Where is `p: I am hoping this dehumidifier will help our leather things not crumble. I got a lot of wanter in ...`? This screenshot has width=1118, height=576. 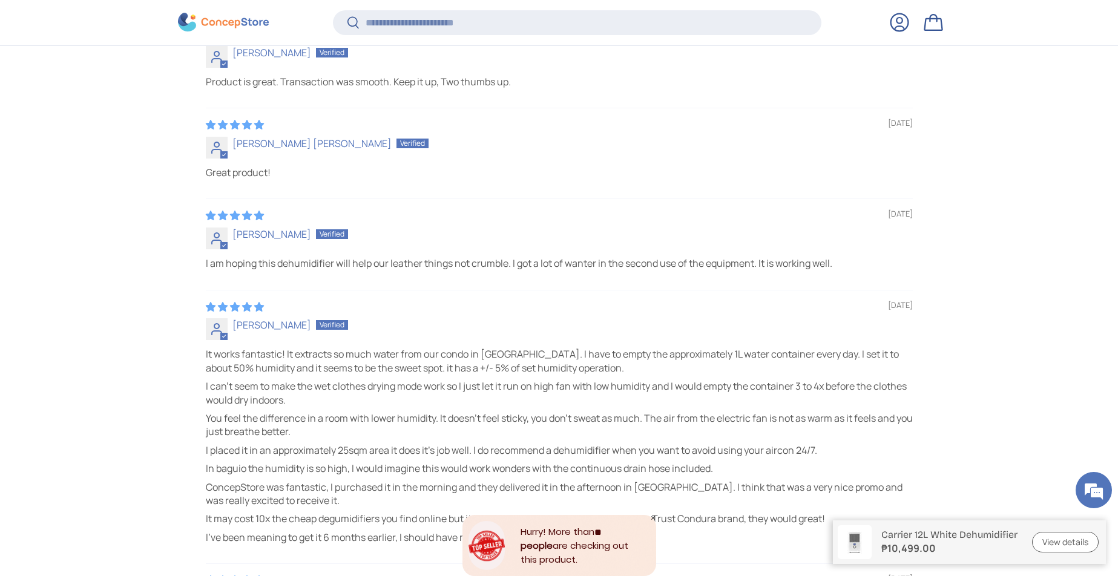 p: I am hoping this dehumidifier will help our leather things not crumble. I got a lot of wanter in ... is located at coordinates (559, 263).